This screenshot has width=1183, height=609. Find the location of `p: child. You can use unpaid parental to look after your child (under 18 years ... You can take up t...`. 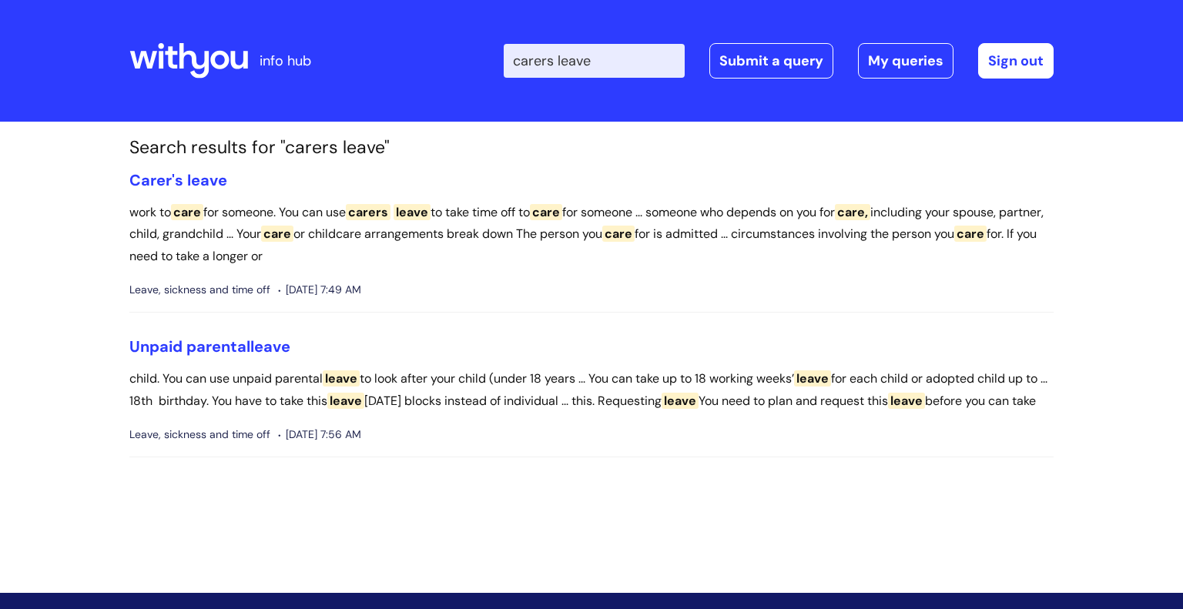

p: child. You can use unpaid parental to look after your child (under 18 years ... You can take up t... is located at coordinates (592, 391).